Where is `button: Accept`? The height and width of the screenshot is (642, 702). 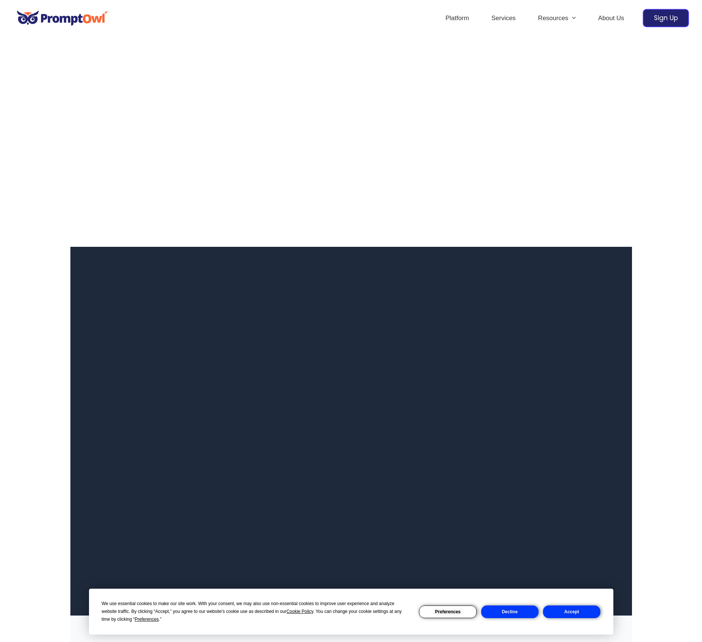
button: Accept is located at coordinates (572, 611).